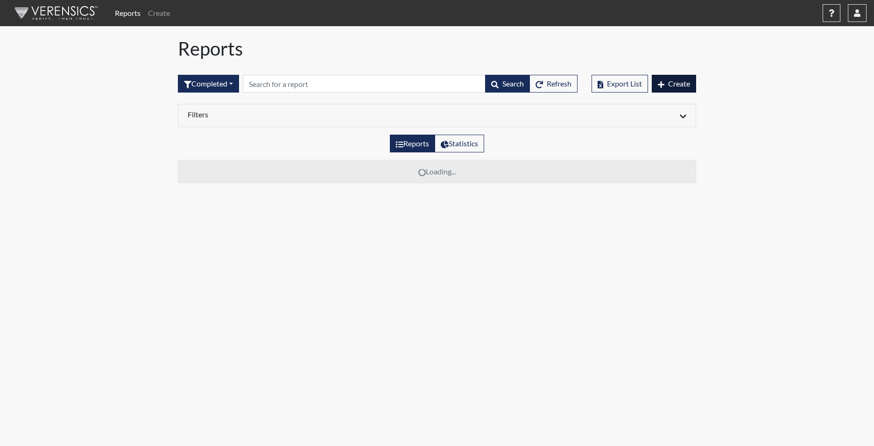  What do you see at coordinates (159, 13) in the screenshot?
I see `a: Create` at bounding box center [159, 13].